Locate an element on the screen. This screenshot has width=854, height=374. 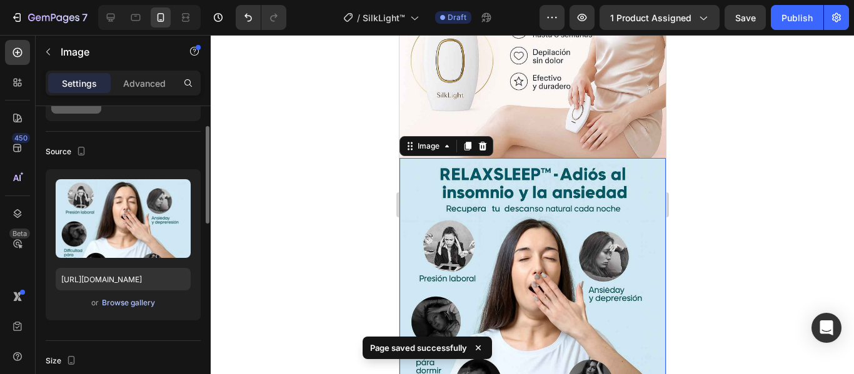
button: 7 is located at coordinates (49, 17).